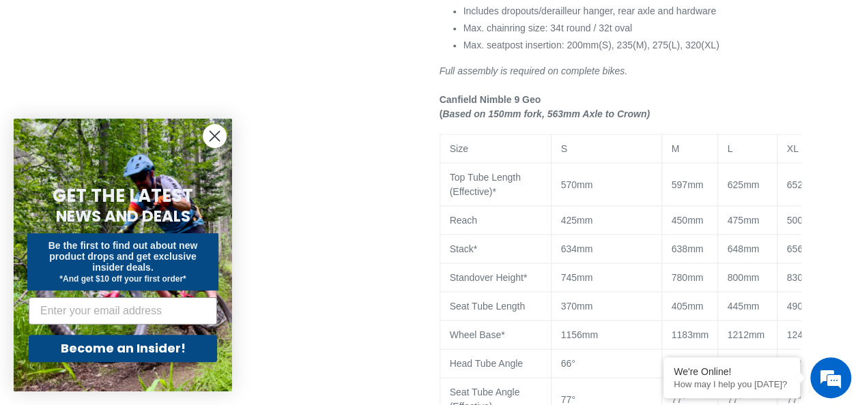 The width and height of the screenshot is (858, 405). I want to click on button: Close dialog, so click(214, 136).